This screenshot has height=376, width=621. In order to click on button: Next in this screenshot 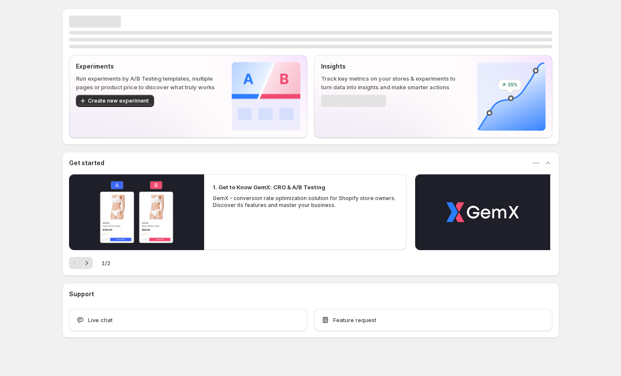, I will do `click(87, 263)`.